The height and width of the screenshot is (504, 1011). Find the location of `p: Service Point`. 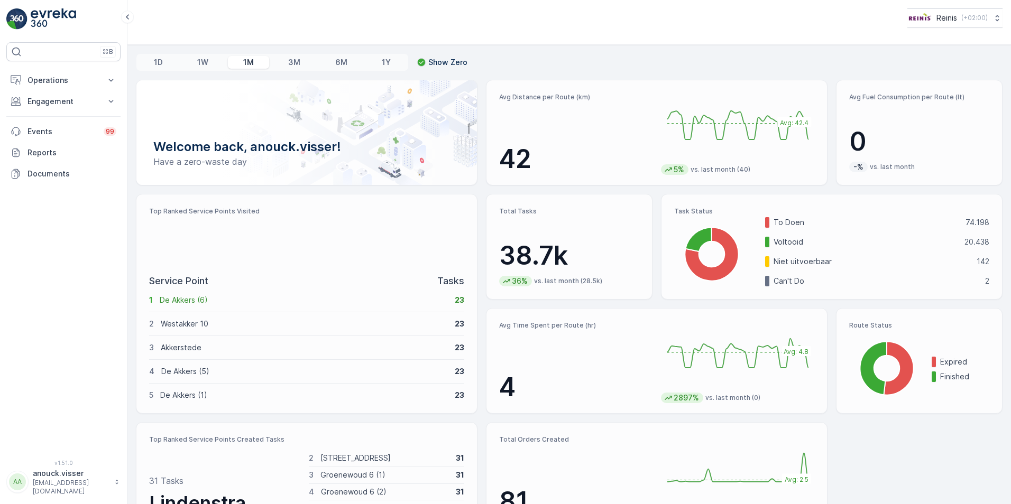

p: Service Point is located at coordinates (179, 281).